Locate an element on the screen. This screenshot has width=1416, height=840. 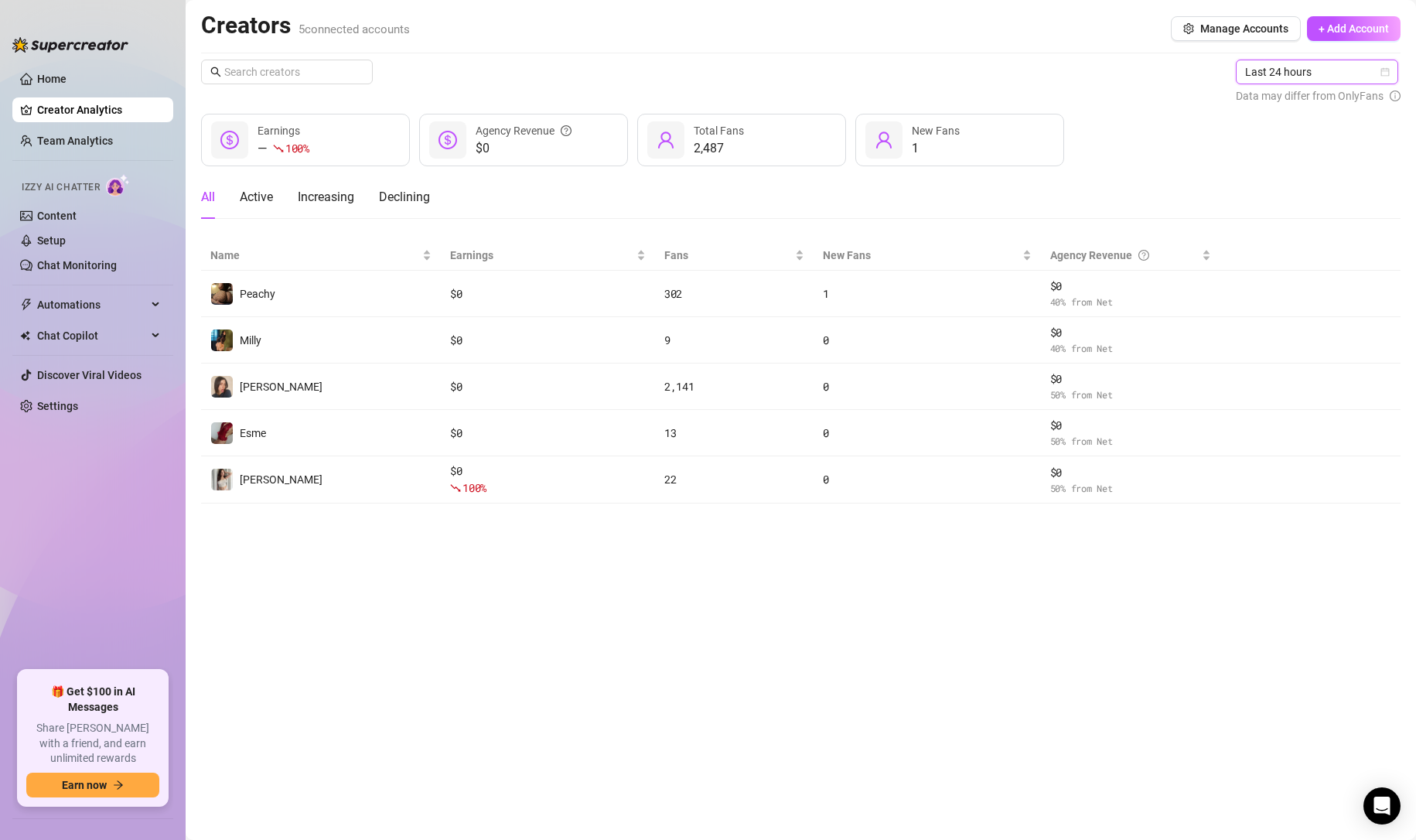
span: thunderbolt is located at coordinates (26, 305).